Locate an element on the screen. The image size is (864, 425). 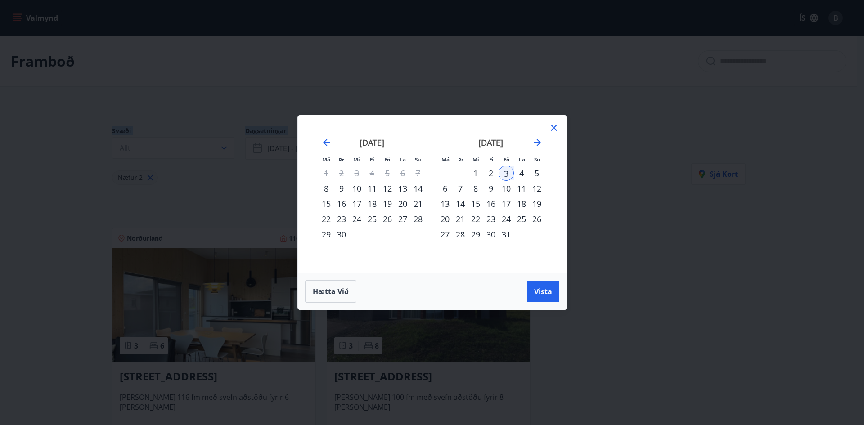
div: 30 is located at coordinates (491, 234).